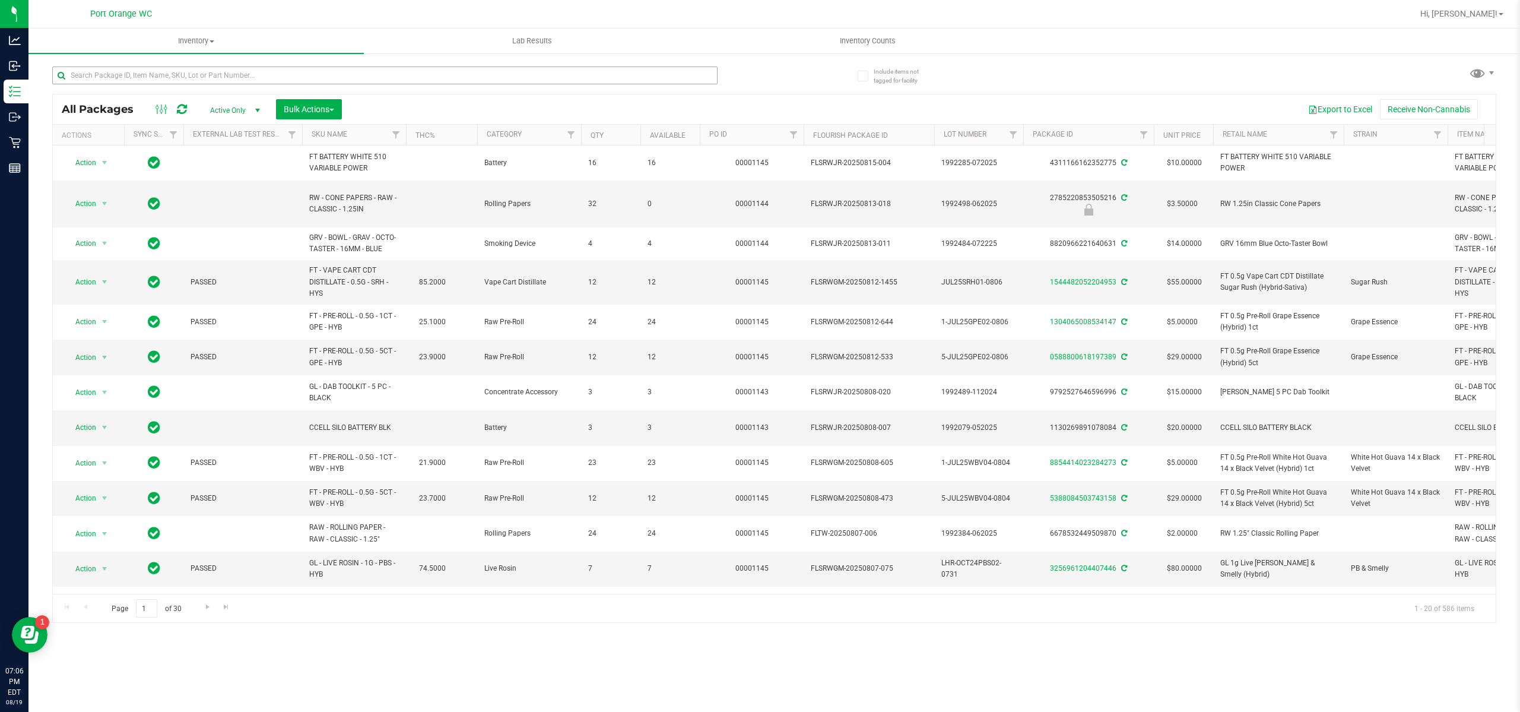 The image size is (1520, 712). Describe the element at coordinates (196, 41) in the screenshot. I see `span: Inventory` at that location.